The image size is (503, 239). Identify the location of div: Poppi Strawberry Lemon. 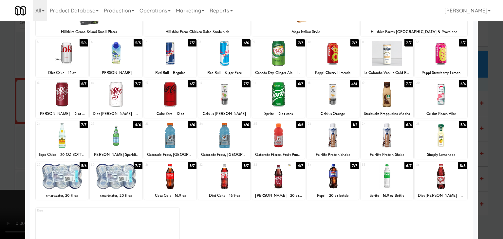
(441, 73).